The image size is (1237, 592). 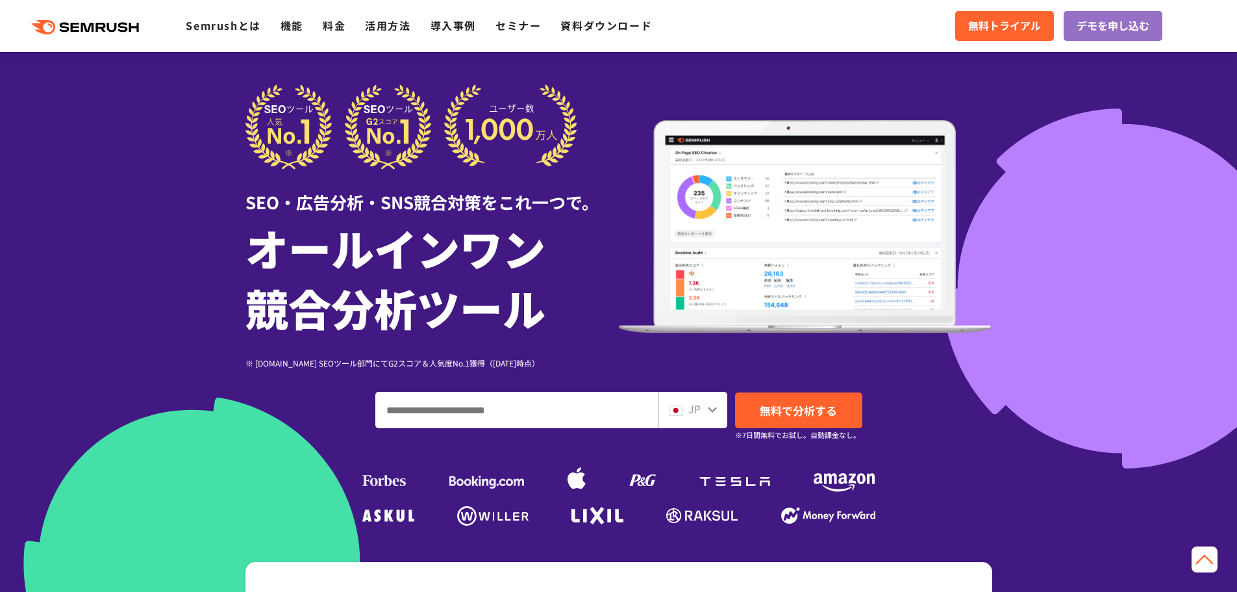 What do you see at coordinates (432, 192) in the screenshot?
I see `div: SEO・広告分析・SNS競合対策をこれ一つで。` at bounding box center [432, 192].